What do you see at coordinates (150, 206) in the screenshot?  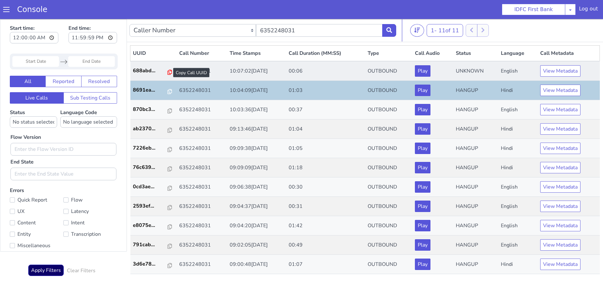 I see `p: e8075e...` at bounding box center [150, 206].